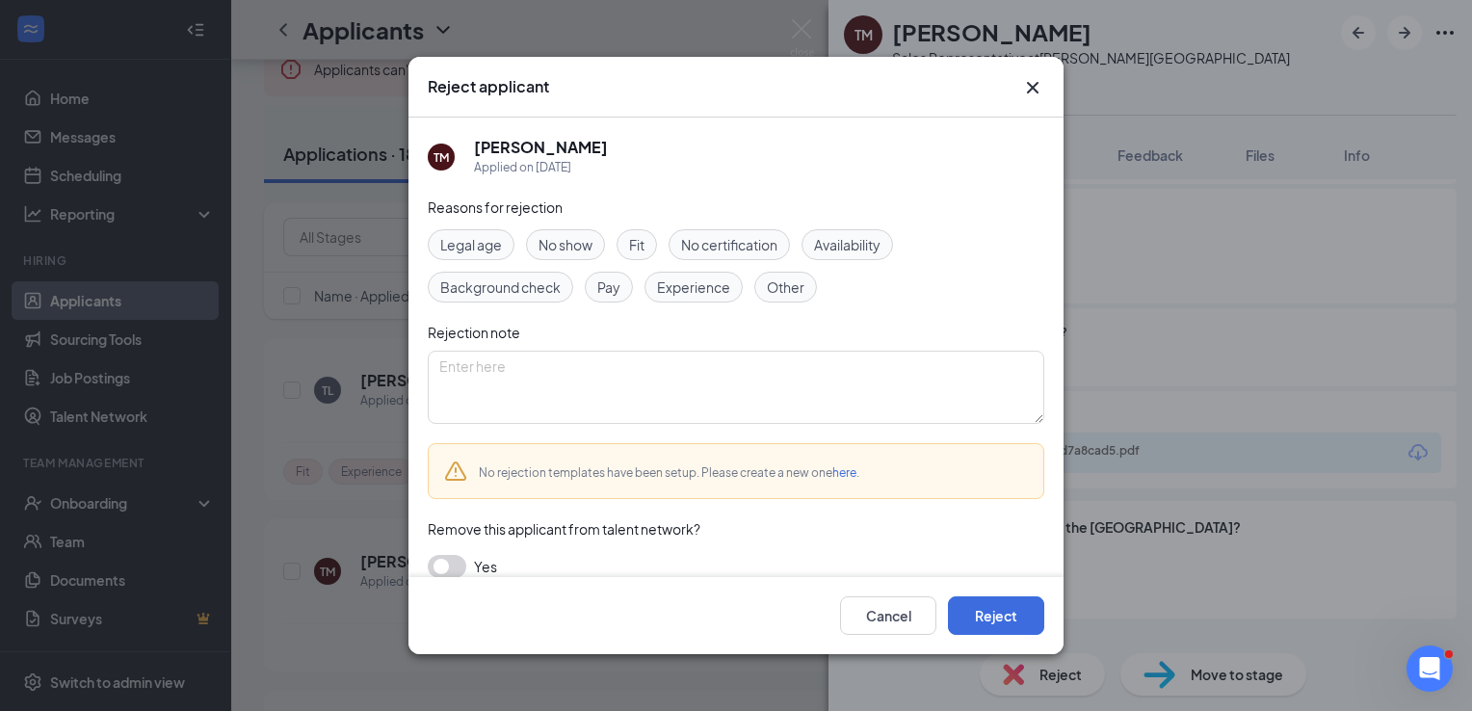 This screenshot has height=711, width=1472. I want to click on span: Remove this applicant from talent network?, so click(564, 529).